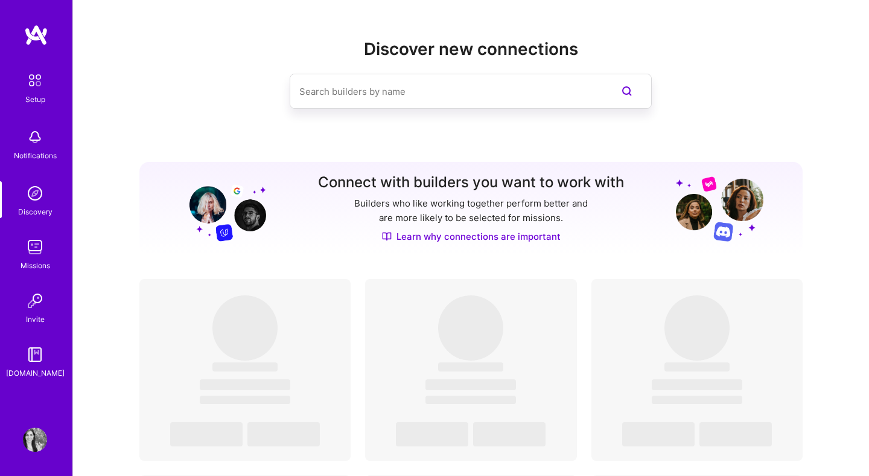  What do you see at coordinates (35, 155) in the screenshot?
I see `div: Notifications` at bounding box center [35, 155].